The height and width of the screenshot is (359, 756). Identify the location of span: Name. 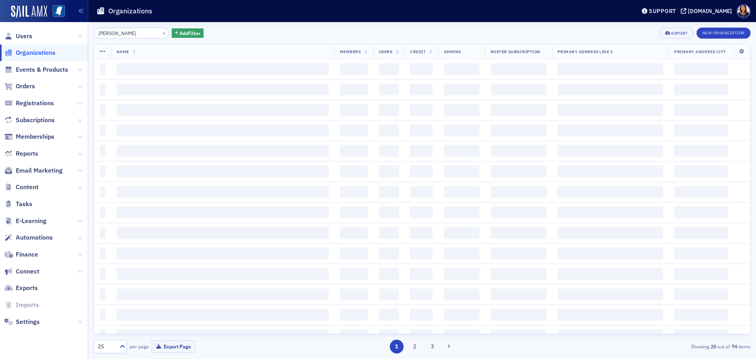
(123, 52).